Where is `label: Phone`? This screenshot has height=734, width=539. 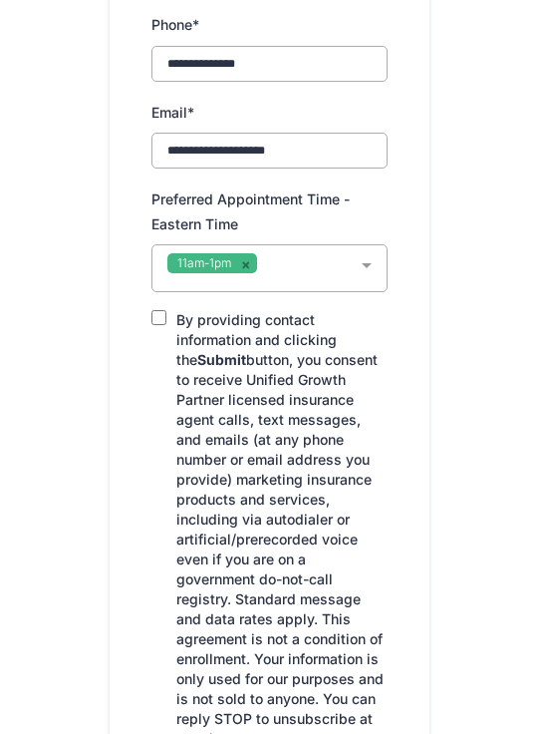
label: Phone is located at coordinates (175, 24).